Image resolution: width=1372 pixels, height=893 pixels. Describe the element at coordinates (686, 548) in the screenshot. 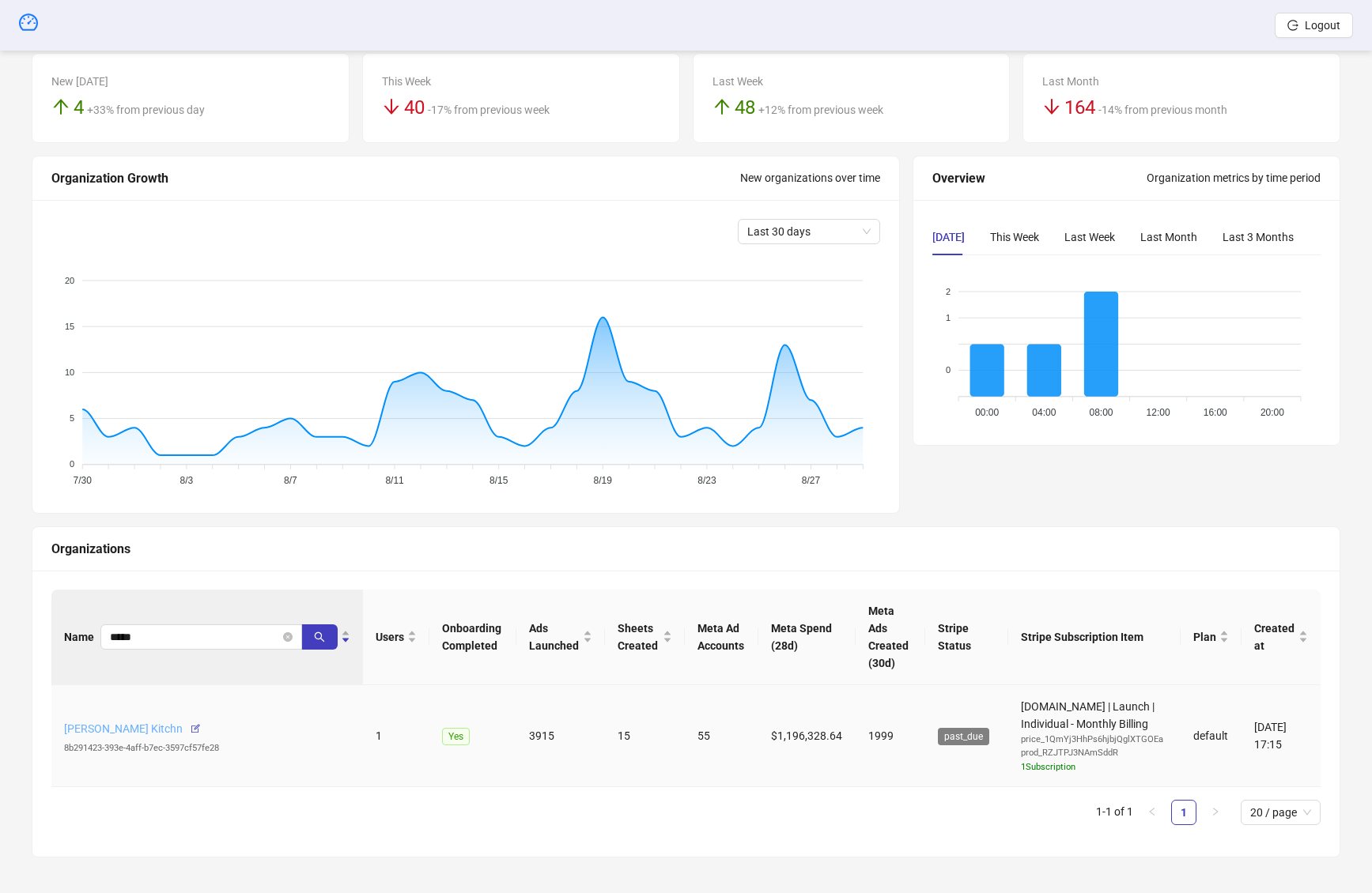

I see `div: Organizations` at that location.